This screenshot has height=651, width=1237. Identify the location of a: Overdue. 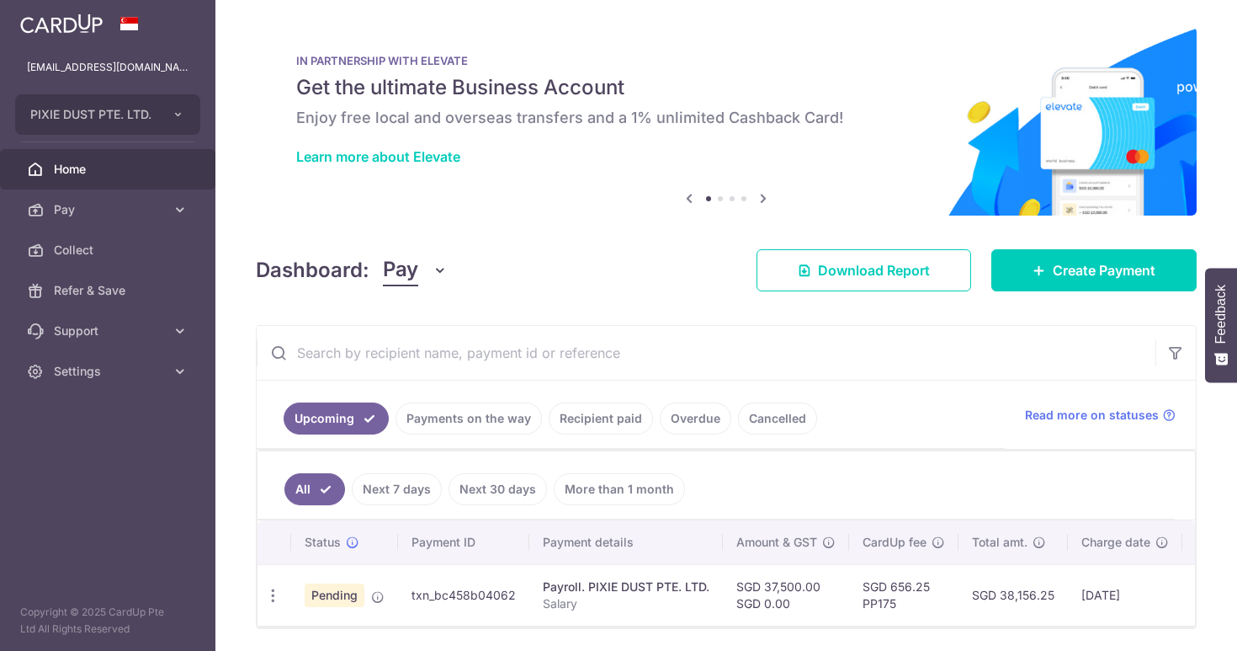
(695, 418).